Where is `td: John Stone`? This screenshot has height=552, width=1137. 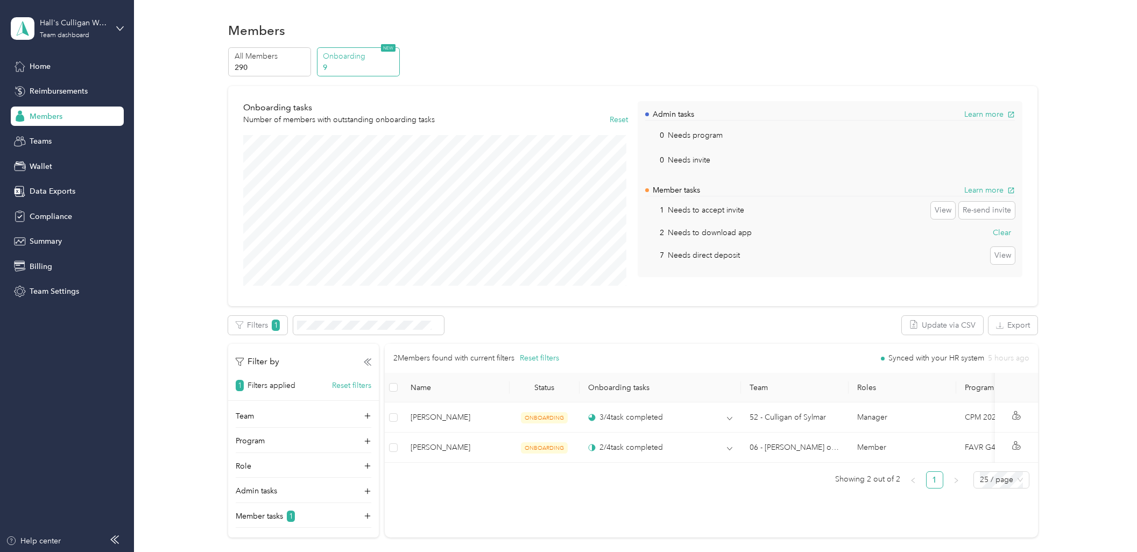 td: John Stone is located at coordinates (456, 448).